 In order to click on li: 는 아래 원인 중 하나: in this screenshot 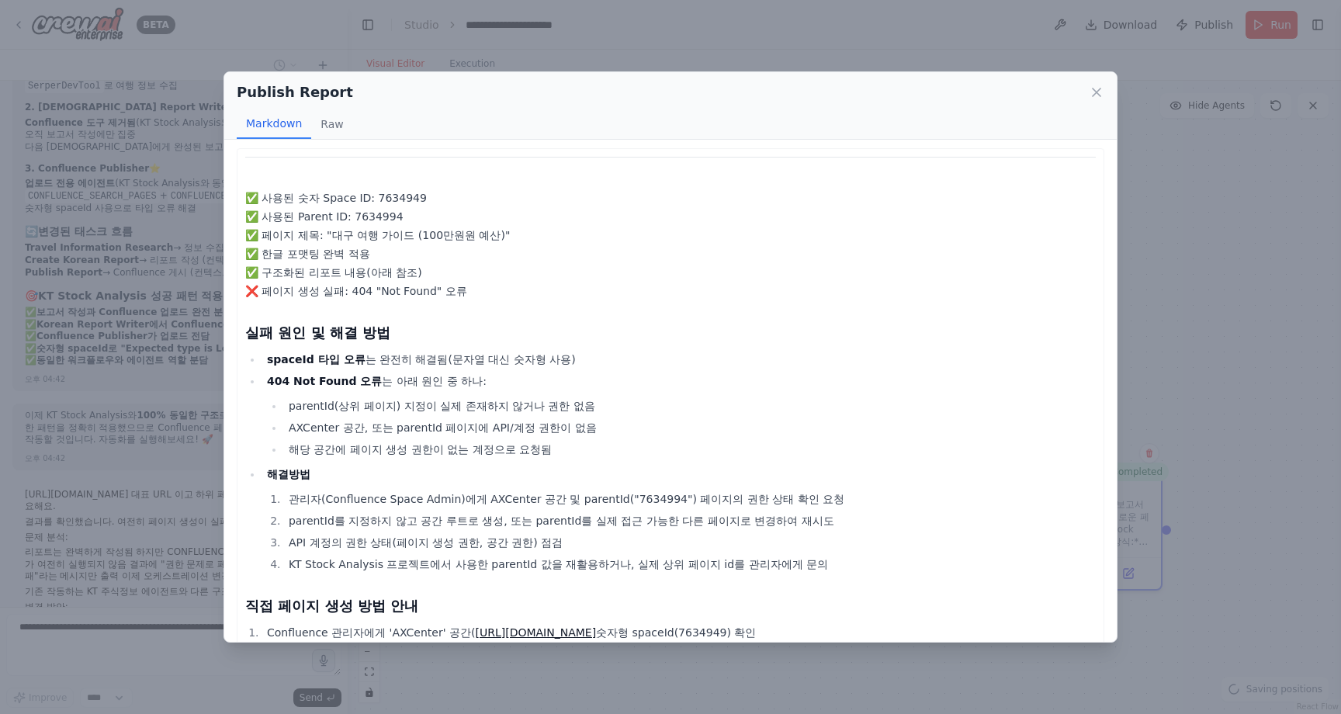, I will do `click(679, 415)`.